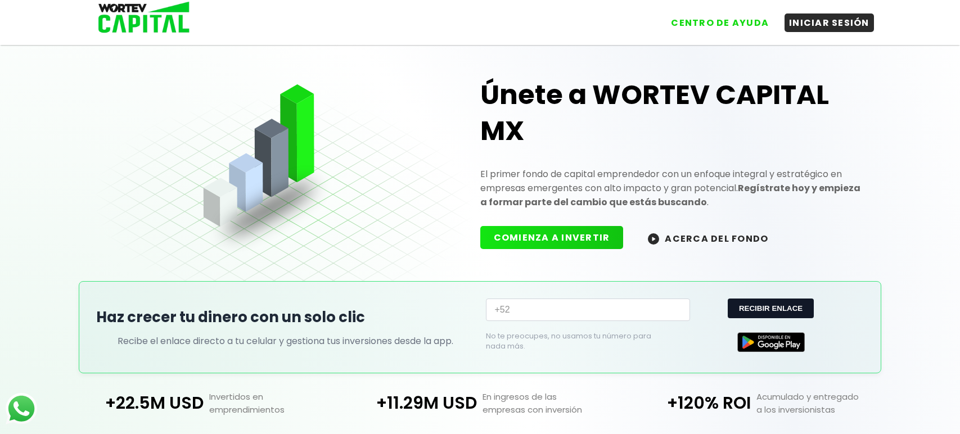 The width and height of the screenshot is (960, 434). I want to click on p: Recibe el enlace directo a tu celular y gestiona tus inversiones desde la app., so click(285, 341).